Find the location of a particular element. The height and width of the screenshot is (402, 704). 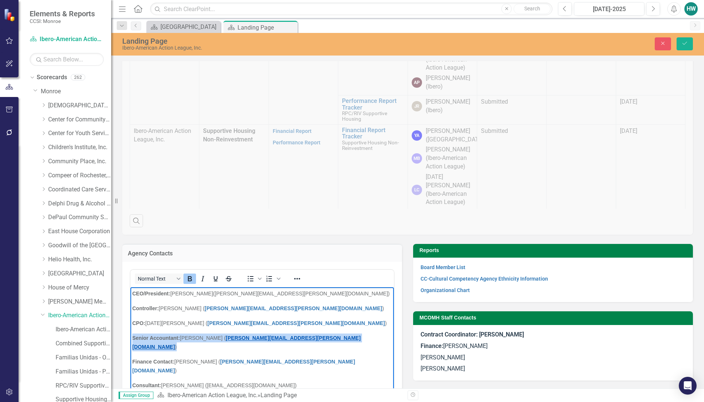

a: Organizational Chart is located at coordinates (445, 291).